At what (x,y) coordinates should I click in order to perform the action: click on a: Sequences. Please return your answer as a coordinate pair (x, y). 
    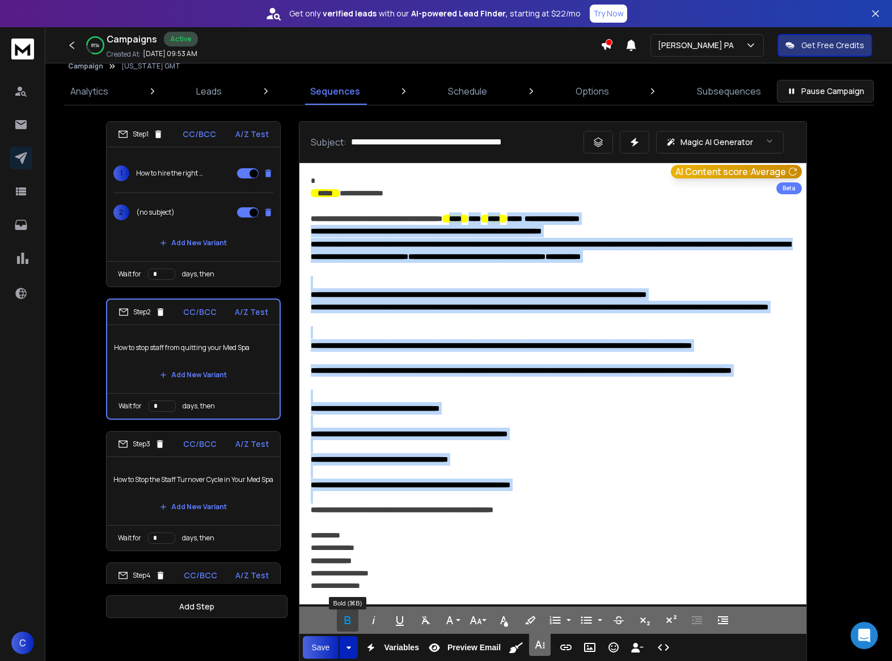
    Looking at the image, I should click on (335, 91).